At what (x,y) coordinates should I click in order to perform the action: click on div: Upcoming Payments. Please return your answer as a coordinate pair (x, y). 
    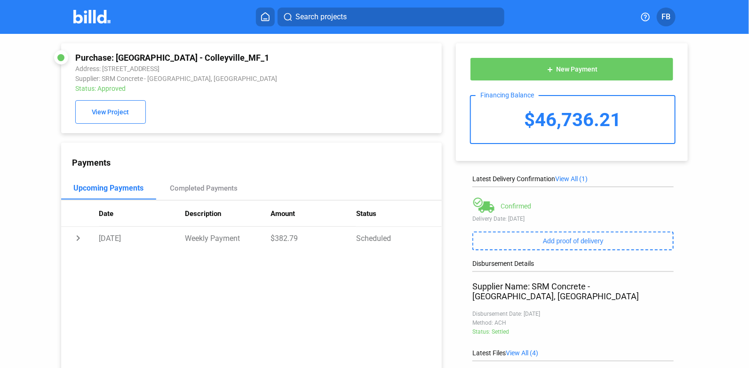
    Looking at the image, I should click on (108, 188).